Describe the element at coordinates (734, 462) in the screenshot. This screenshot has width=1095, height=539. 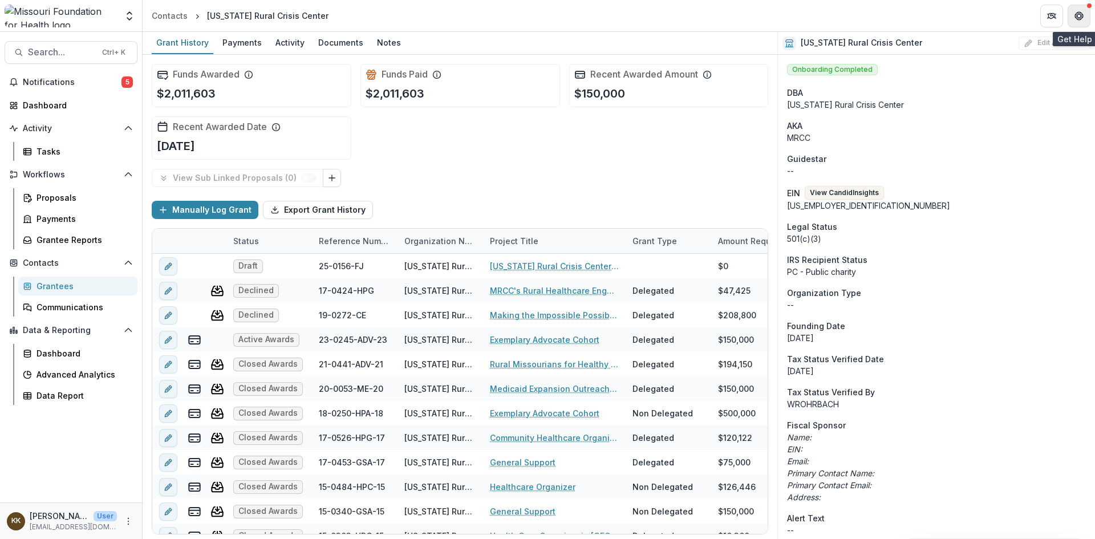
I see `div: $75,000` at that location.